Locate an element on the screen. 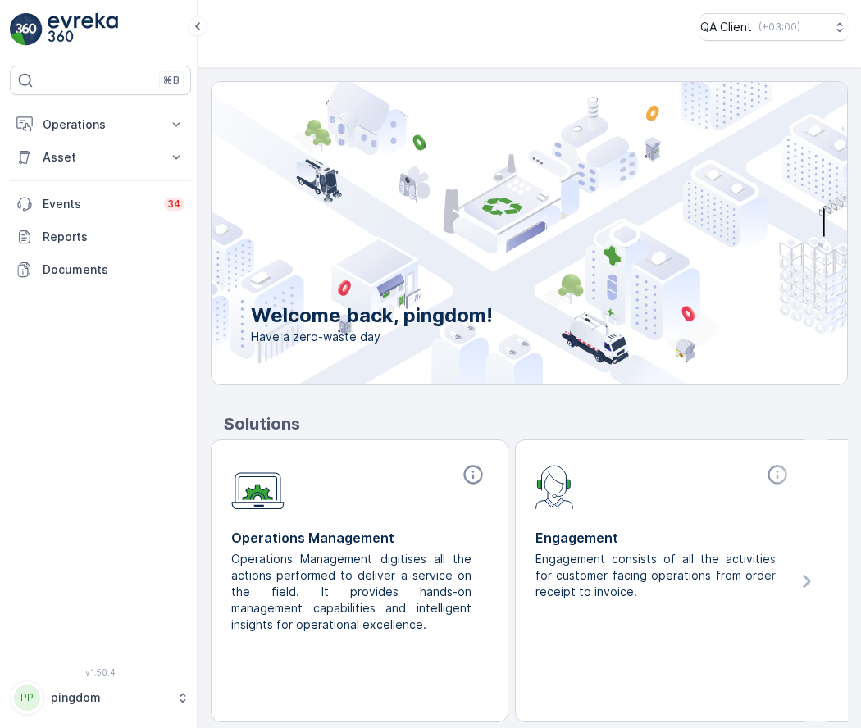 The width and height of the screenshot is (861, 728). p: Engagement consists of all the activities for customer facing operations from order receipt to in... is located at coordinates (657, 576).